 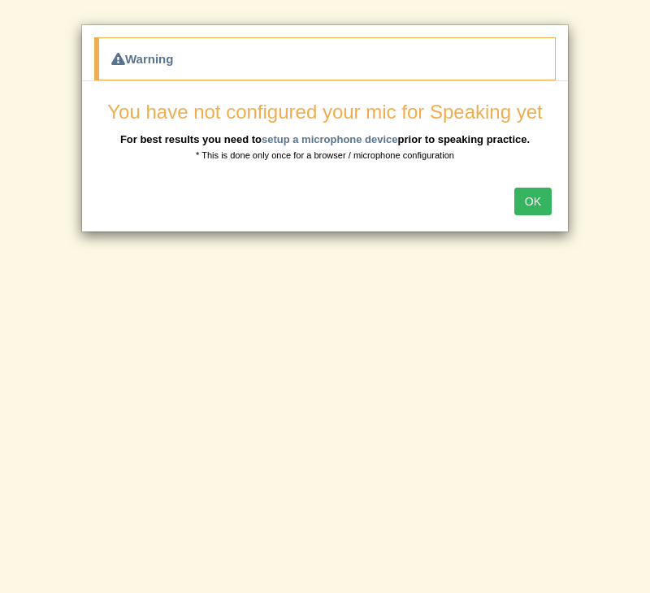 What do you see at coordinates (325, 139) in the screenshot?
I see `b: For best results you need to prior to speaking practice.` at bounding box center [325, 139].